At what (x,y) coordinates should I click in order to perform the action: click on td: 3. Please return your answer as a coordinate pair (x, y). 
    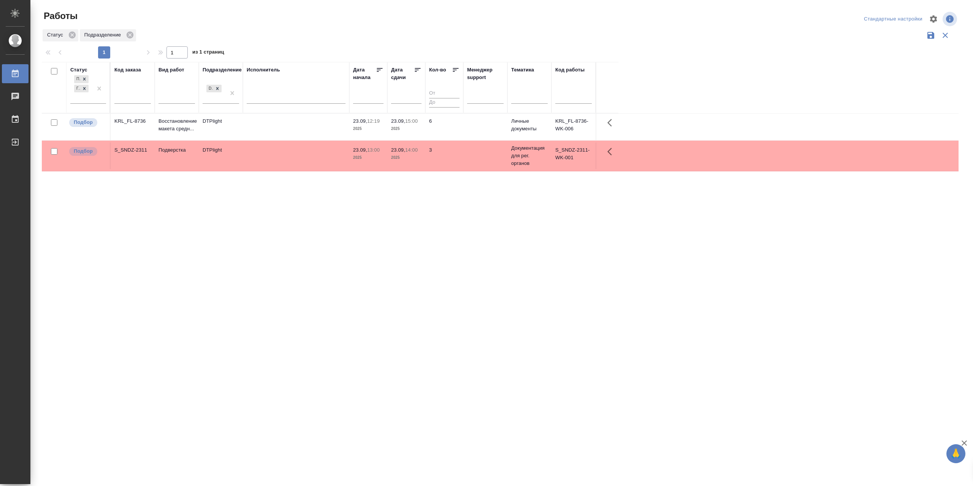
    Looking at the image, I should click on (445, 156).